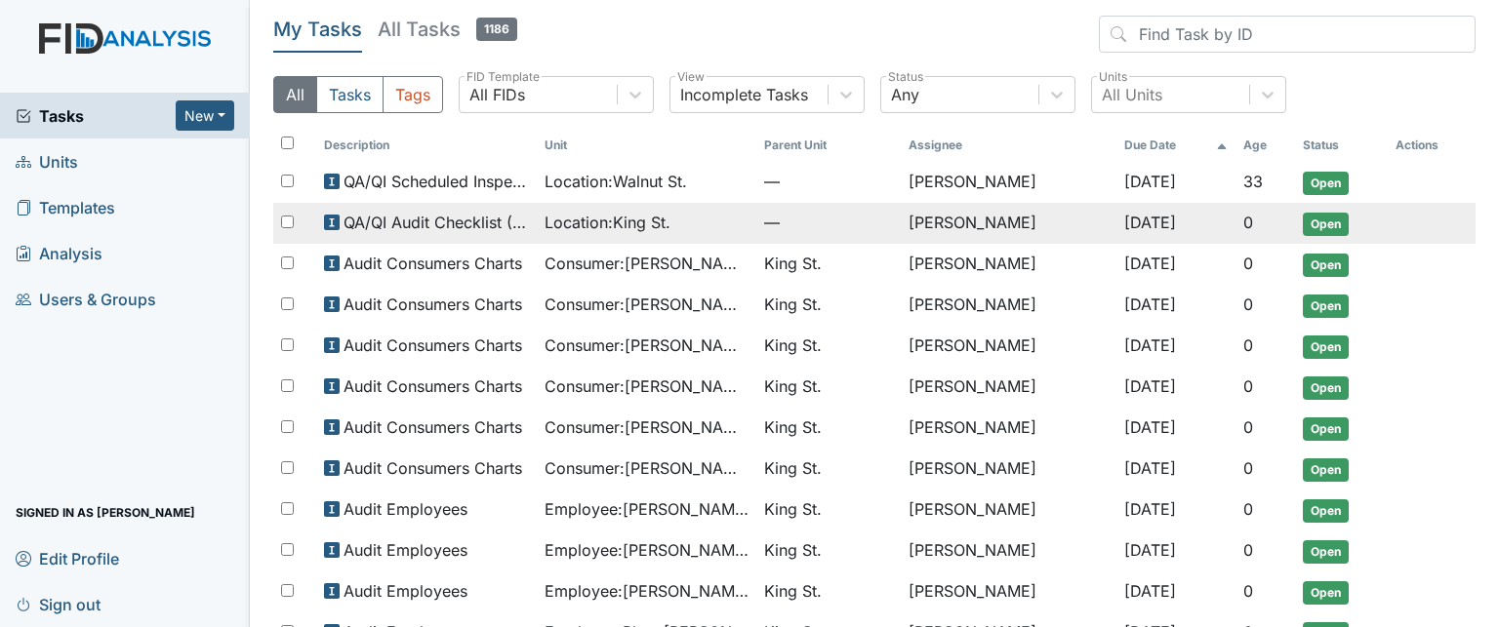  I want to click on span: 1186, so click(497, 29).